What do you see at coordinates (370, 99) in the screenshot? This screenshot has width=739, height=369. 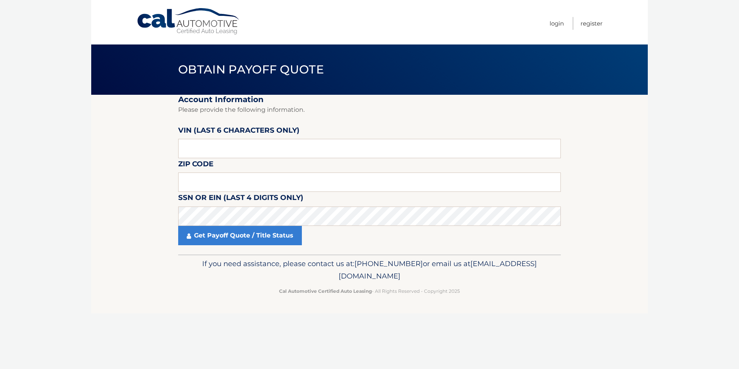 I see `h2: Account Information` at bounding box center [370, 99].